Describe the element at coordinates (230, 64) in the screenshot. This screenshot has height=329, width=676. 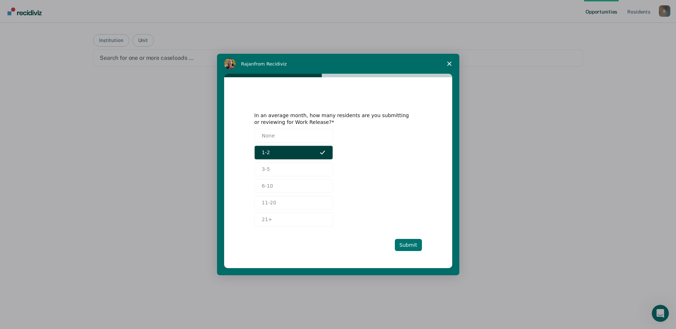
I see `img: Profile image for Rajan` at that location.